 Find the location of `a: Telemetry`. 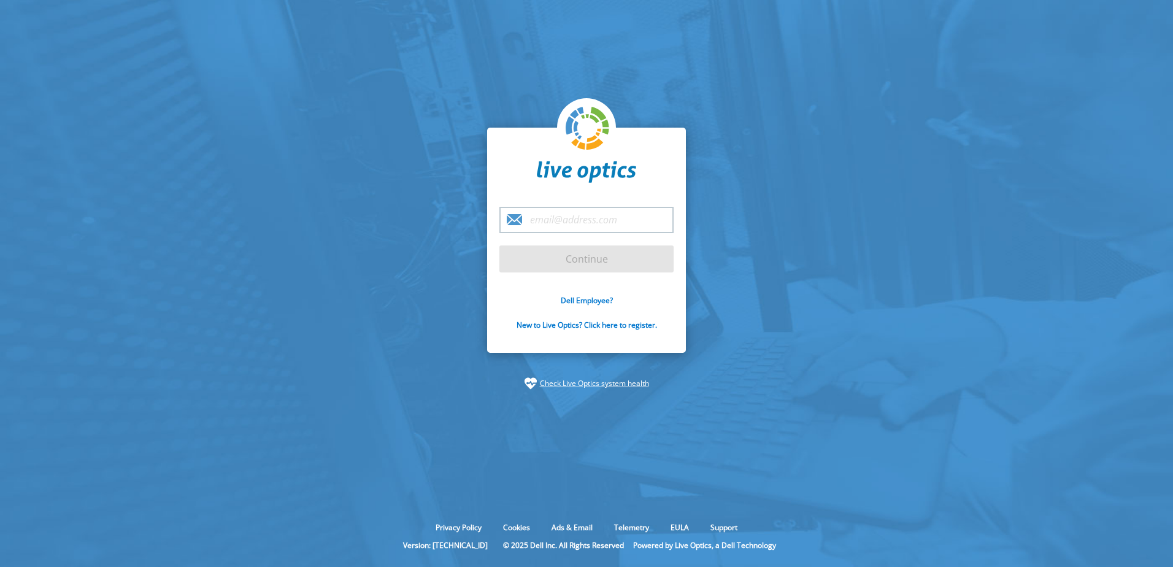

a: Telemetry is located at coordinates (631, 527).